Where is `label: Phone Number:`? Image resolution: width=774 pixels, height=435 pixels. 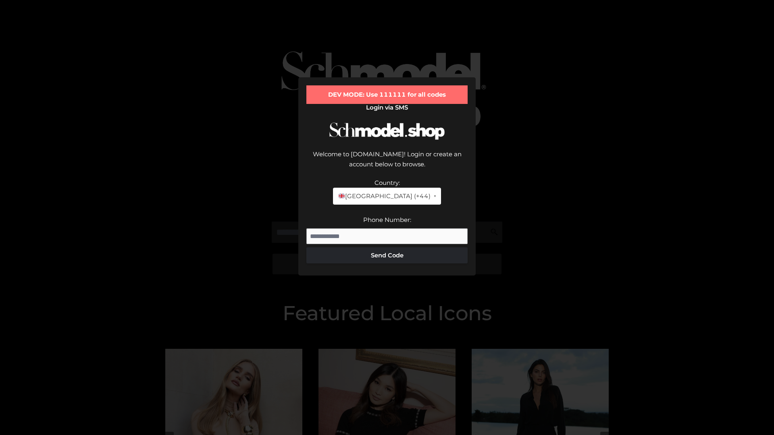 label: Phone Number: is located at coordinates (387, 220).